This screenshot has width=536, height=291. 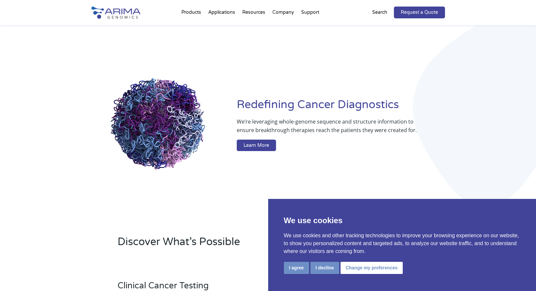 What do you see at coordinates (402, 221) in the screenshot?
I see `p: We use cookies` at bounding box center [402, 221].